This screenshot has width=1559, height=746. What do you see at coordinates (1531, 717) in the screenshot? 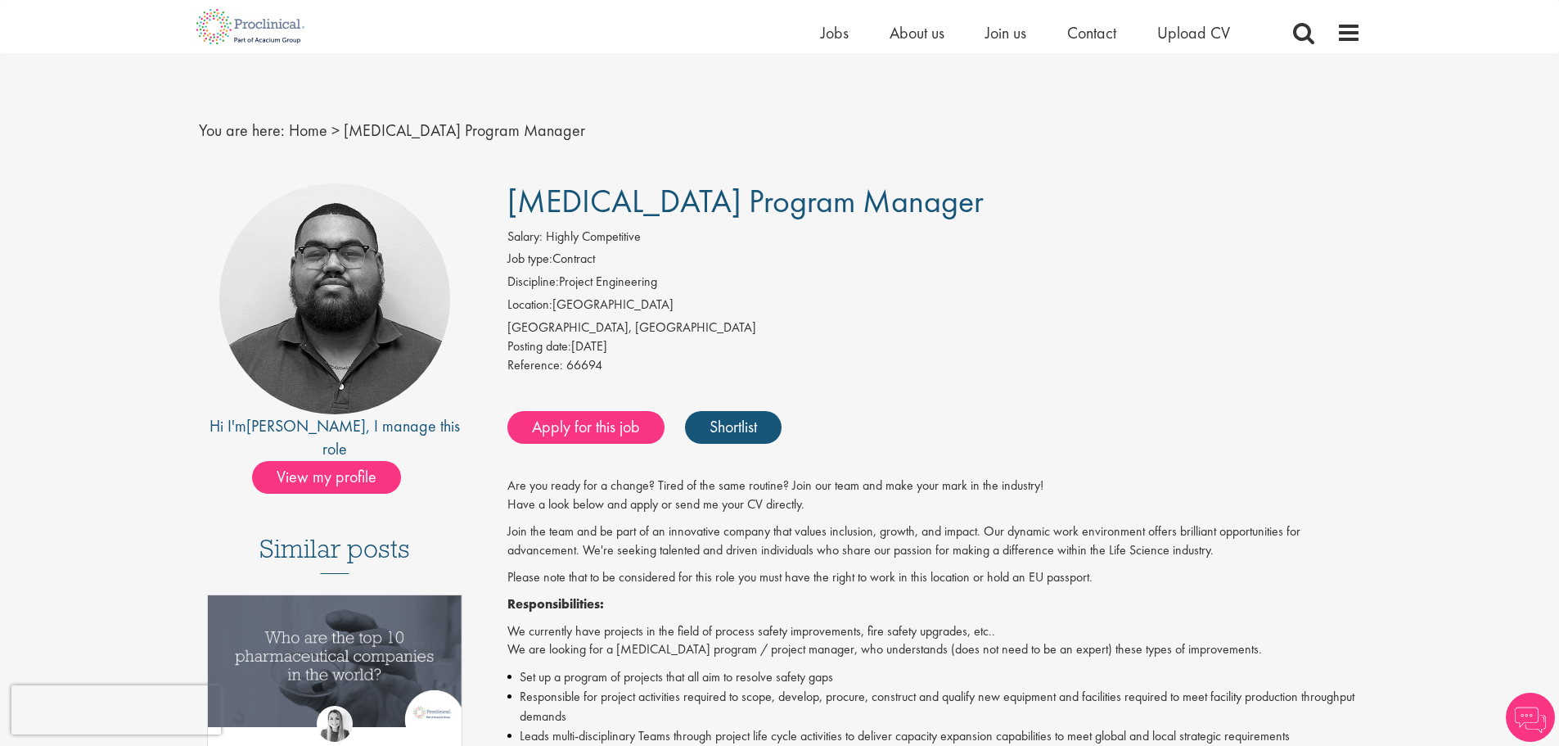
I see `img: Chatbot` at bounding box center [1531, 717].